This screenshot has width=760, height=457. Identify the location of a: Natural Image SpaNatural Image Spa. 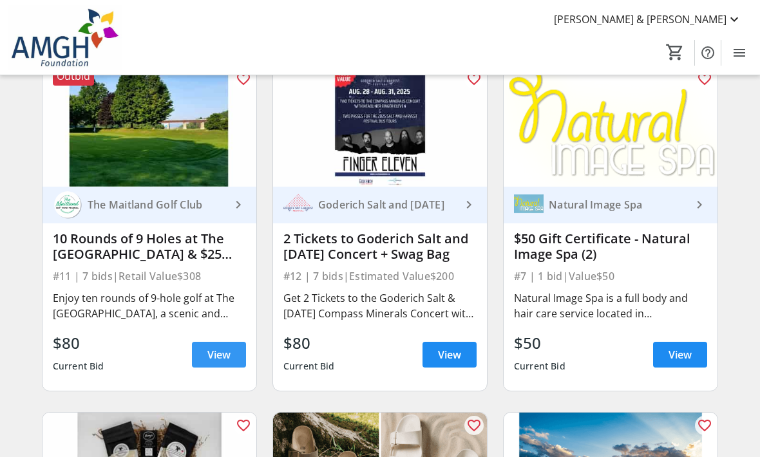
(611, 205).